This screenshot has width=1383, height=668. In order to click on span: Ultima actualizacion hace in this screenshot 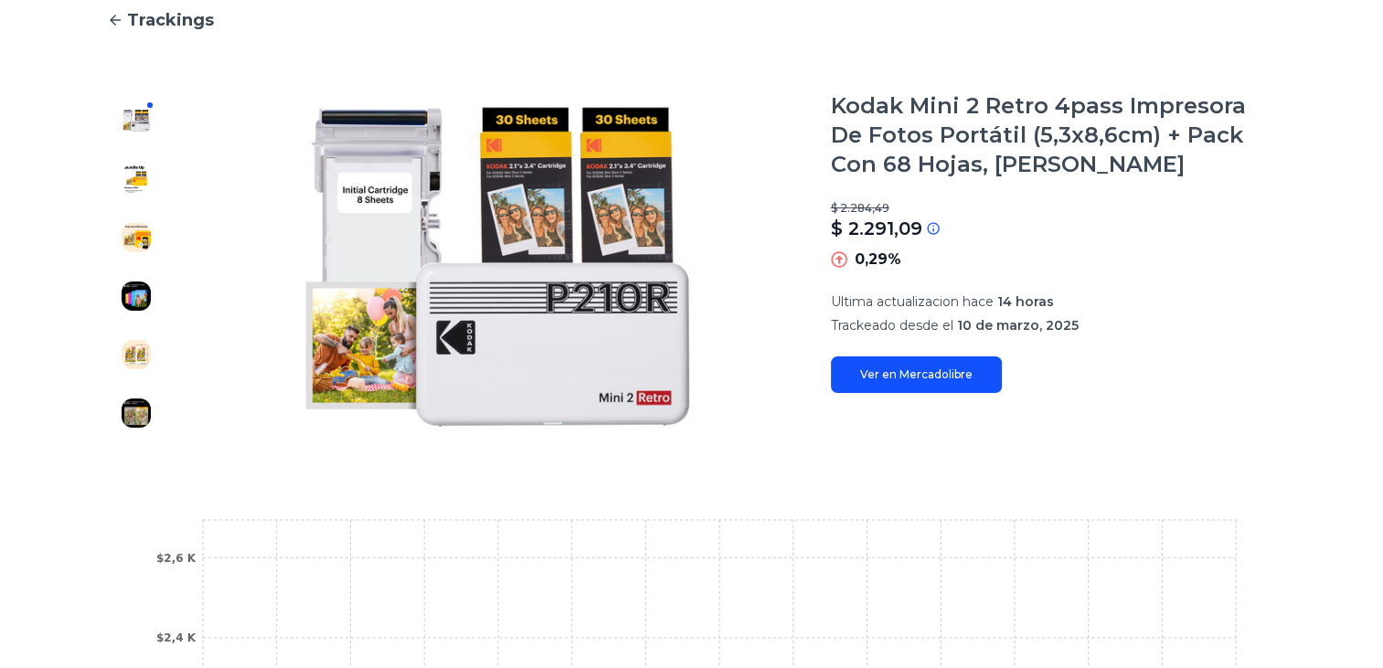, I will do `click(912, 302)`.